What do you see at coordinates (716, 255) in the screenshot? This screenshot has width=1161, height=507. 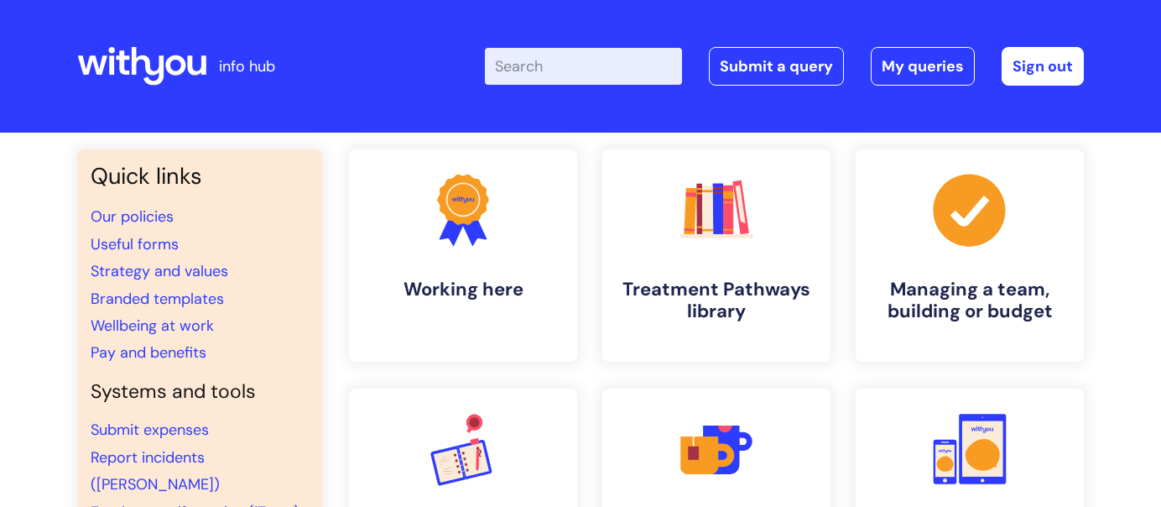 I see `a: Treatment Pathways library` at bounding box center [716, 255].